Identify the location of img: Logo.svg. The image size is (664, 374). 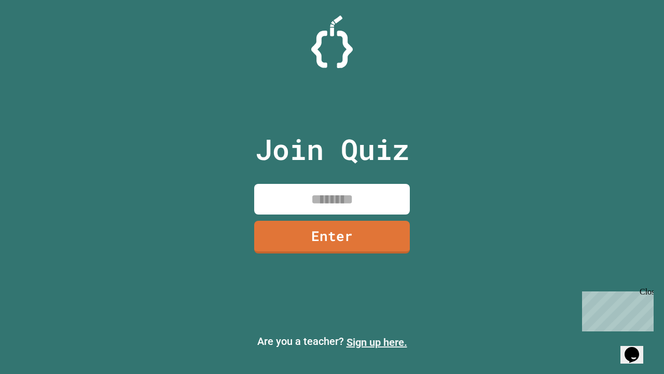
(332, 42).